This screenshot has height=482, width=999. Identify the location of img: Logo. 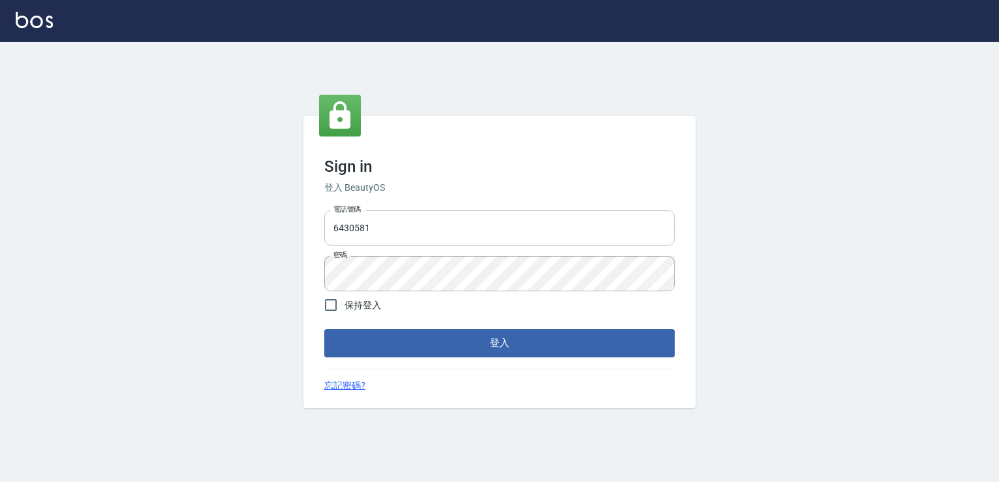
(34, 20).